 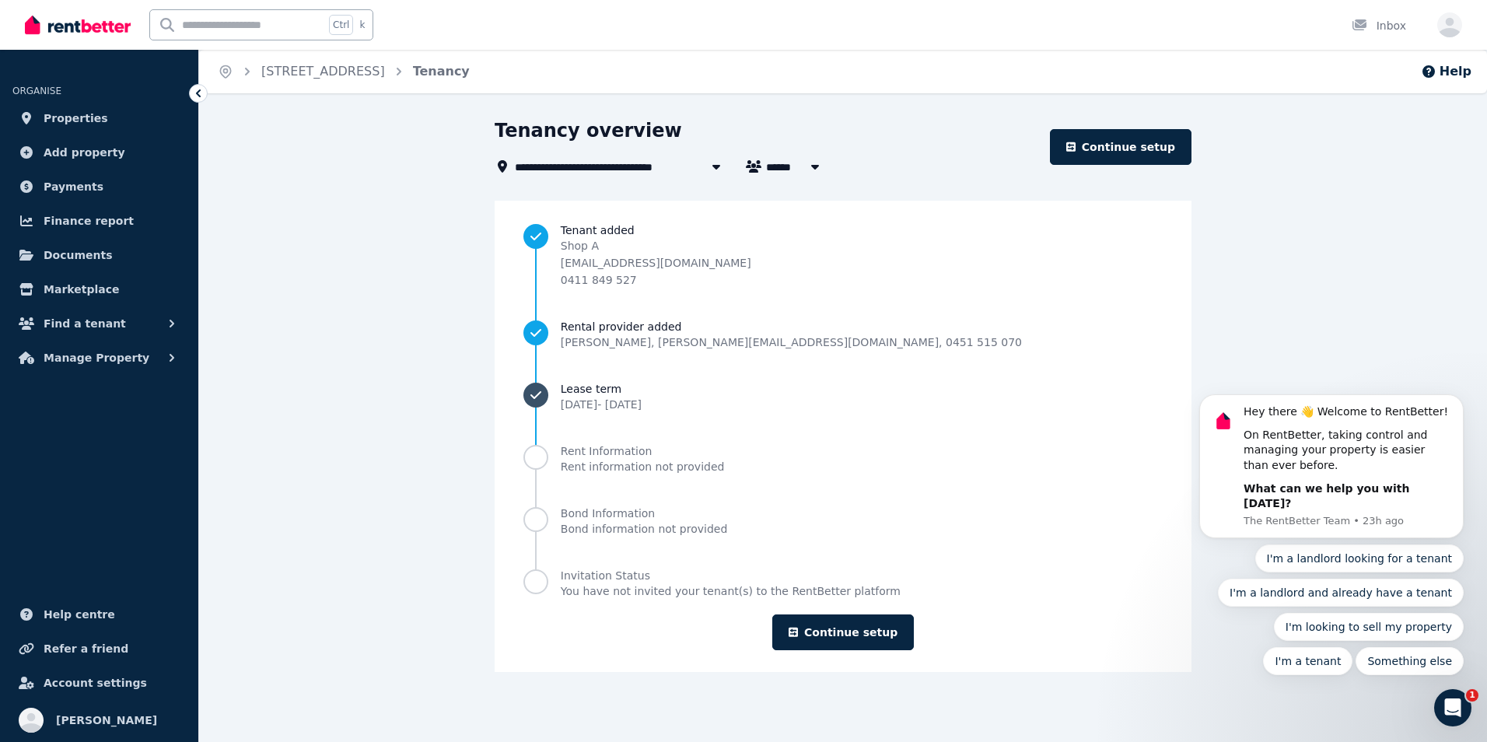 What do you see at coordinates (172, 265) in the screenshot?
I see `p: Message from The RentBetter Team, sent 23h ago` at bounding box center [172, 265].